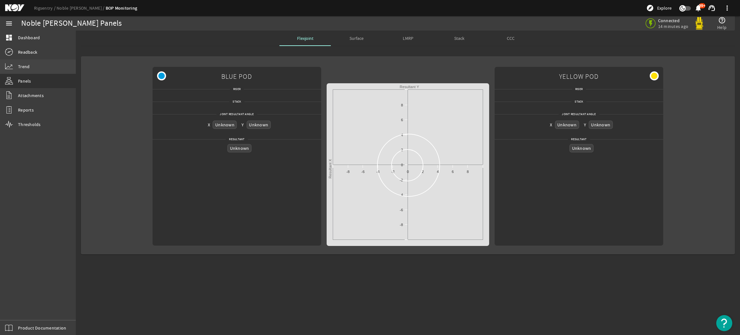 This screenshot has width=740, height=335. What do you see at coordinates (357, 38) in the screenshot?
I see `span: Surface` at bounding box center [357, 38].